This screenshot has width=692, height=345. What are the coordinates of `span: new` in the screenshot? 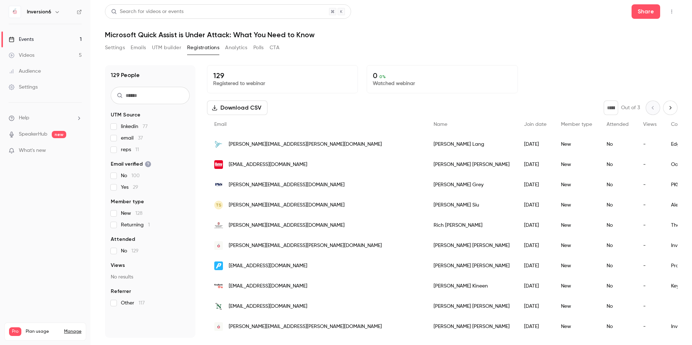 It's located at (59, 135).